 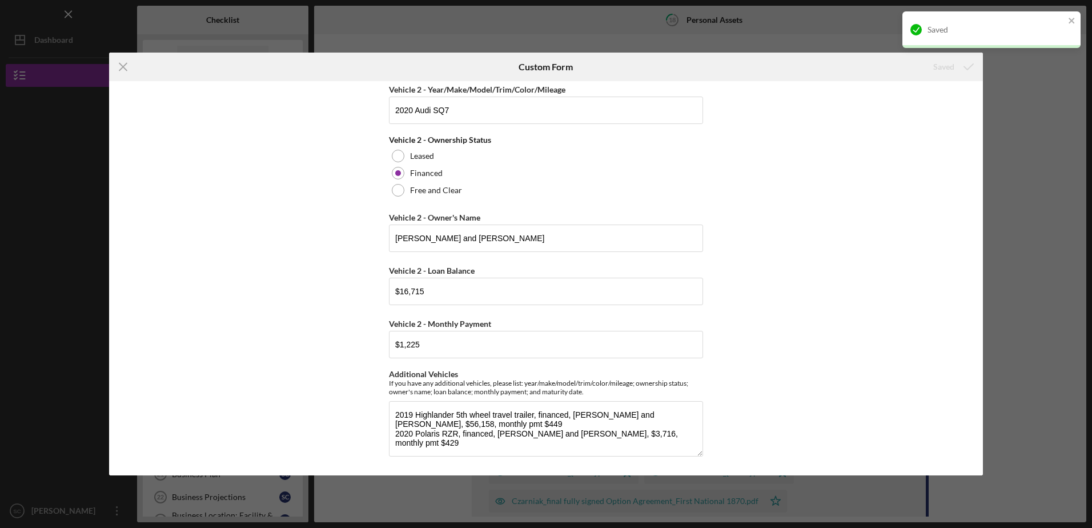 What do you see at coordinates (432, 270) in the screenshot?
I see `label: Vehicle 2 - Loan Balance` at bounding box center [432, 270].